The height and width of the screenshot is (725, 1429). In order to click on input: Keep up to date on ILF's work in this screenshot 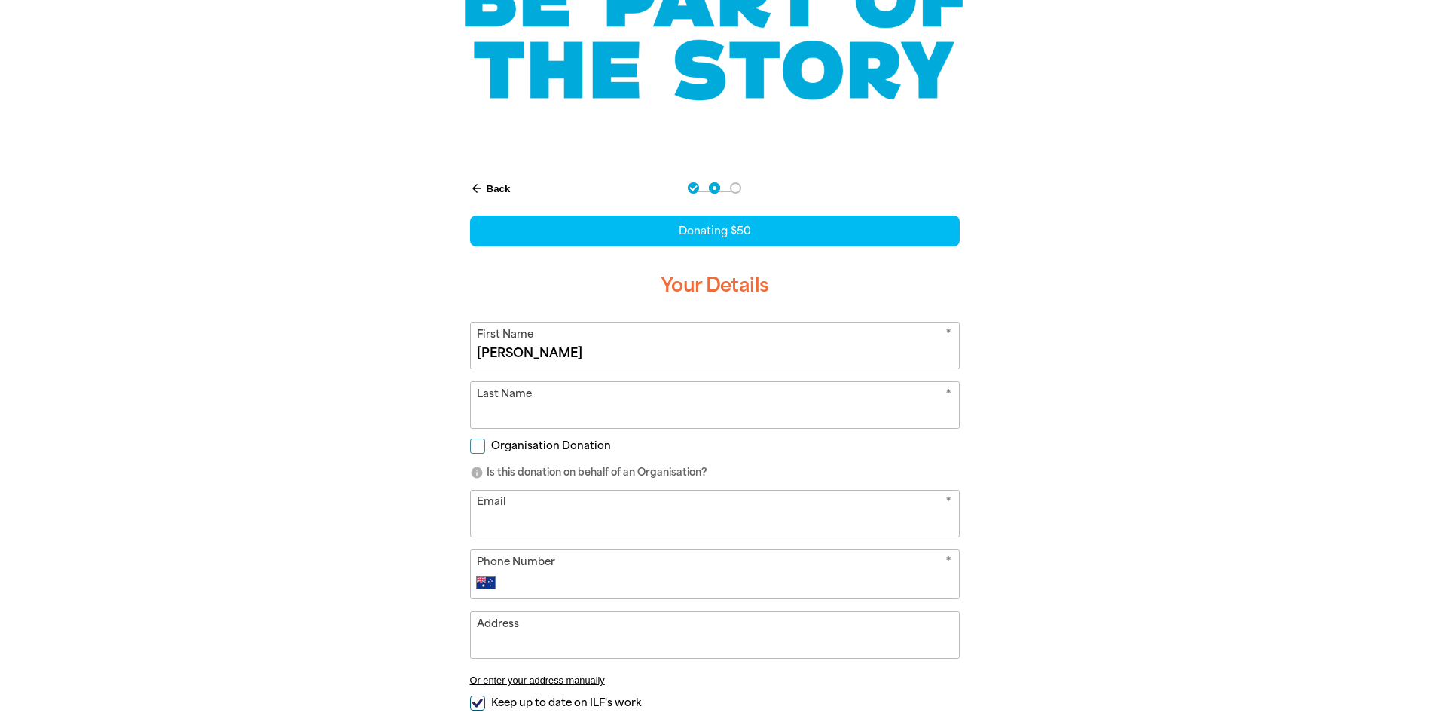, I will do `click(478, 703)`.